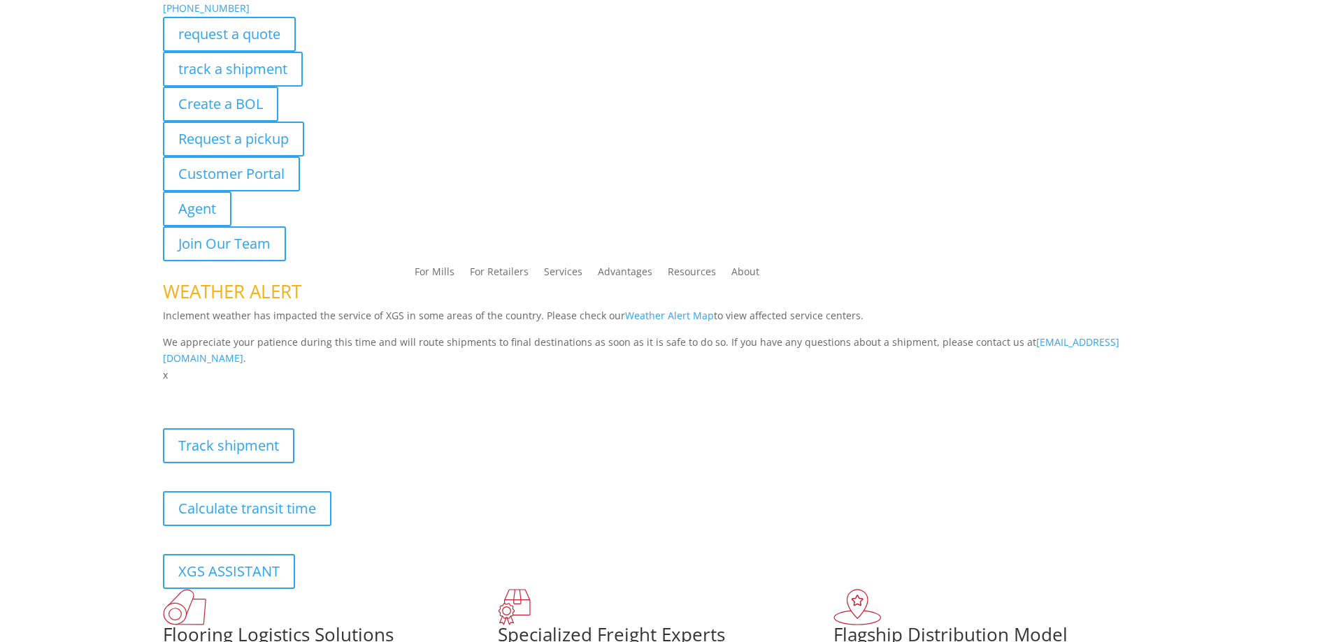 The width and height of the screenshot is (1332, 642). I want to click on a: track a shipment, so click(233, 69).